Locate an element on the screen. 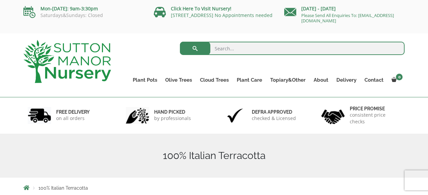 This screenshot has width=428, height=195. img: 3.jpg is located at coordinates (235, 116).